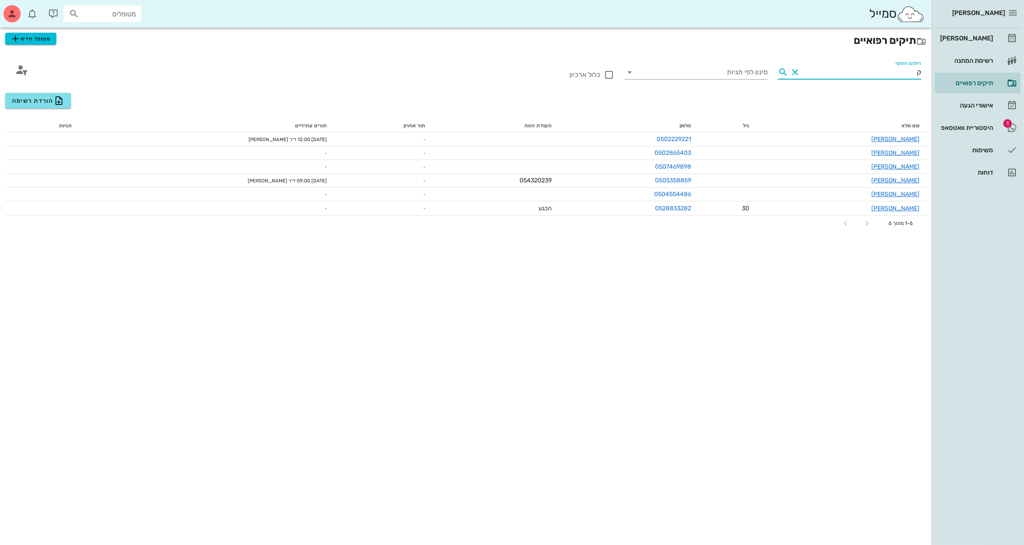 Image resolution: width=1024 pixels, height=545 pixels. Describe the element at coordinates (545, 208) in the screenshot. I see `span: הכגע` at that location.